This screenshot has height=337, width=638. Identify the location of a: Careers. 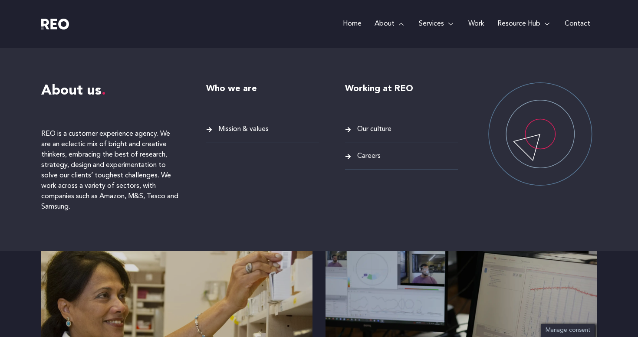
(401, 156).